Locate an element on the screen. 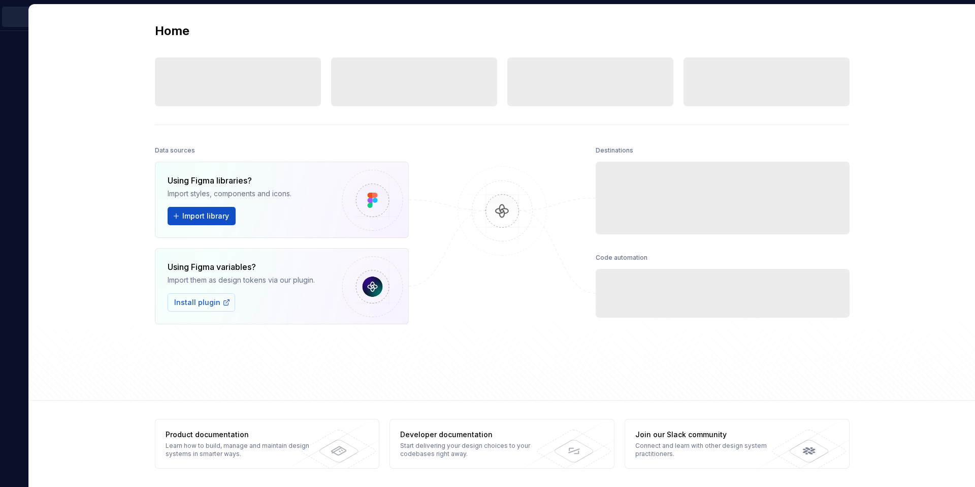 This screenshot has width=975, height=487. div: Import styles, components and icons. is located at coordinates (230, 193).